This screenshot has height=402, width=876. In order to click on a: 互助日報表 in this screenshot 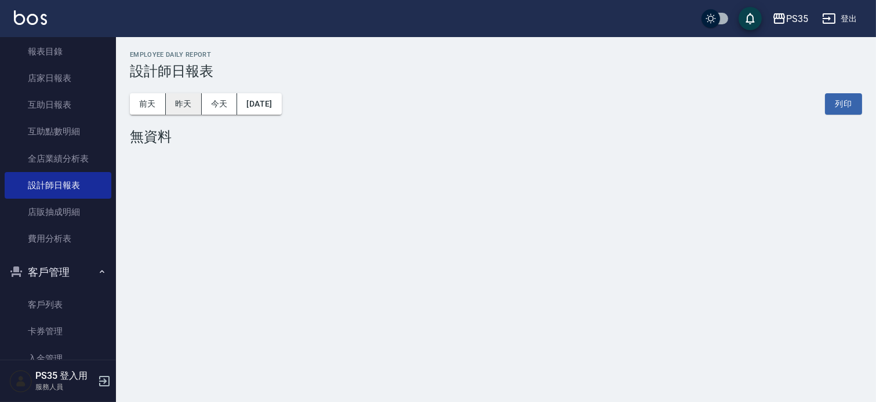, I will do `click(58, 105)`.